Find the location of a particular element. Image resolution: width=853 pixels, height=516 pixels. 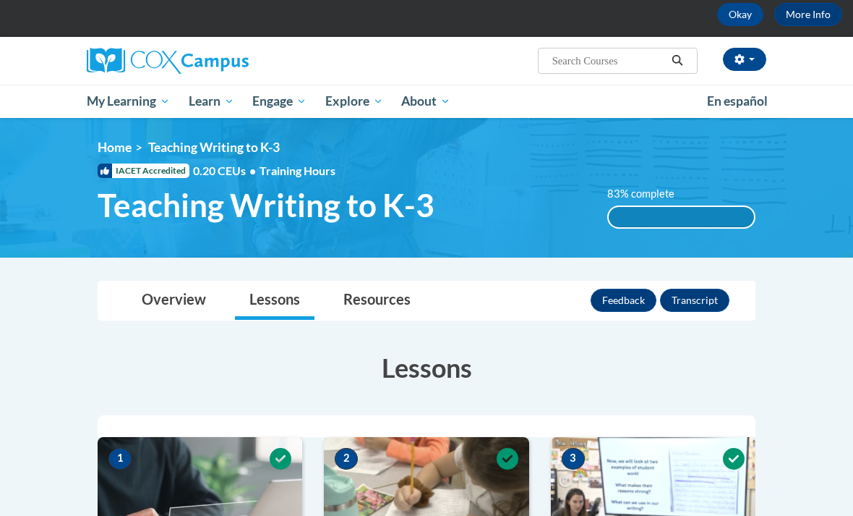

span: Learn is located at coordinates (211, 101).